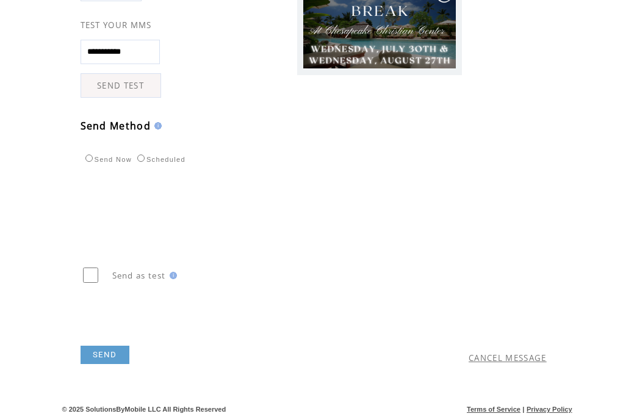 The image size is (634, 419). Describe the element at coordinates (160, 159) in the screenshot. I see `label: Scheduled` at that location.